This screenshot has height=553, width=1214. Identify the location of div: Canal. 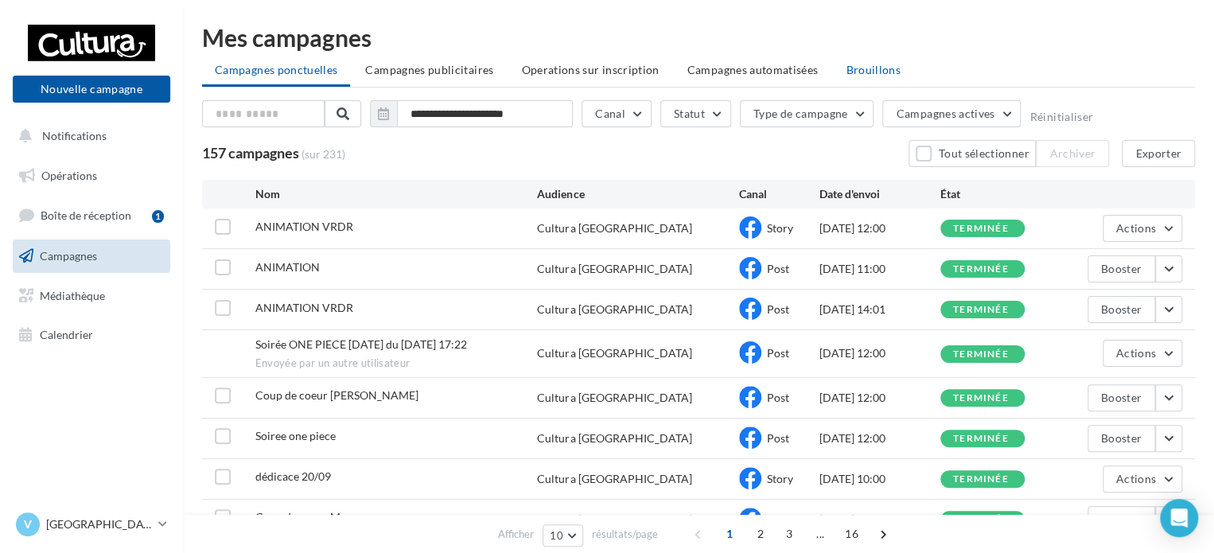
(779, 194).